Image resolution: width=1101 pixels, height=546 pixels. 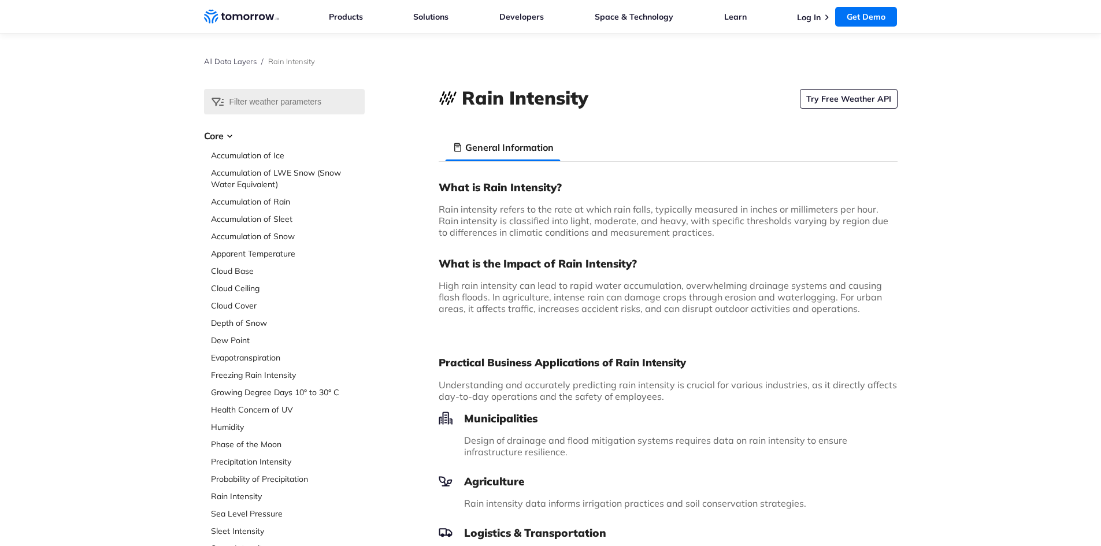 What do you see at coordinates (284, 136) in the screenshot?
I see `h3: Core` at bounding box center [284, 136].